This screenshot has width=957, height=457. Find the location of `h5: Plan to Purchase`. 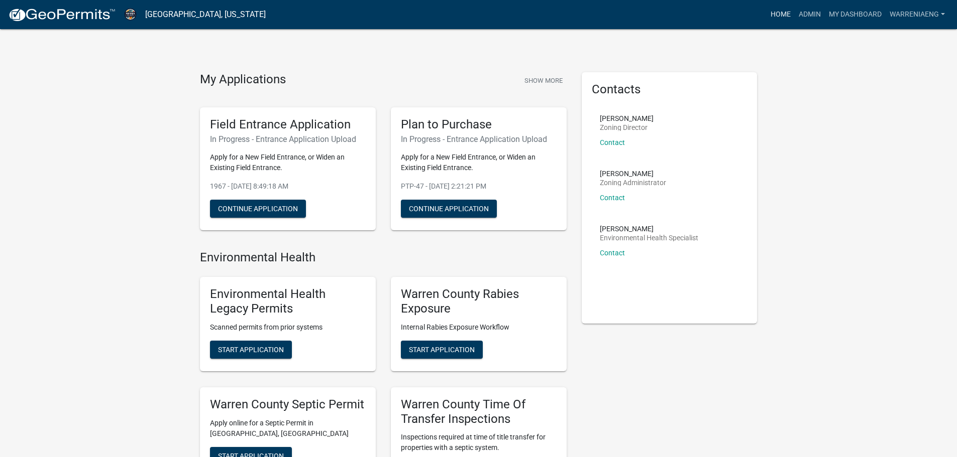

h5: Plan to Purchase is located at coordinates (479, 125).